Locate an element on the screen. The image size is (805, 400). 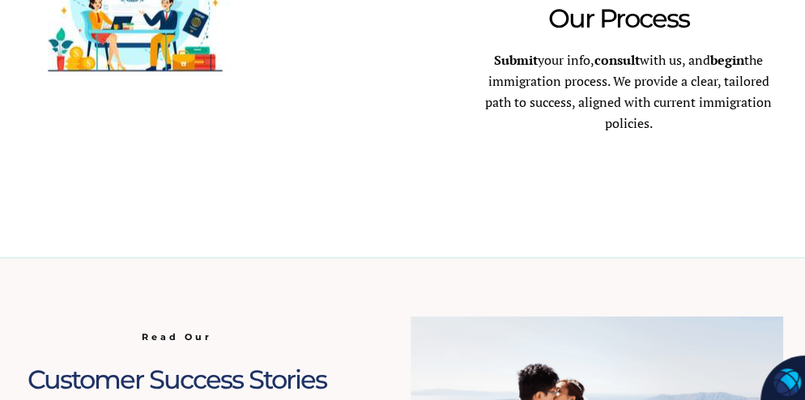
strong: begin is located at coordinates (727, 60).